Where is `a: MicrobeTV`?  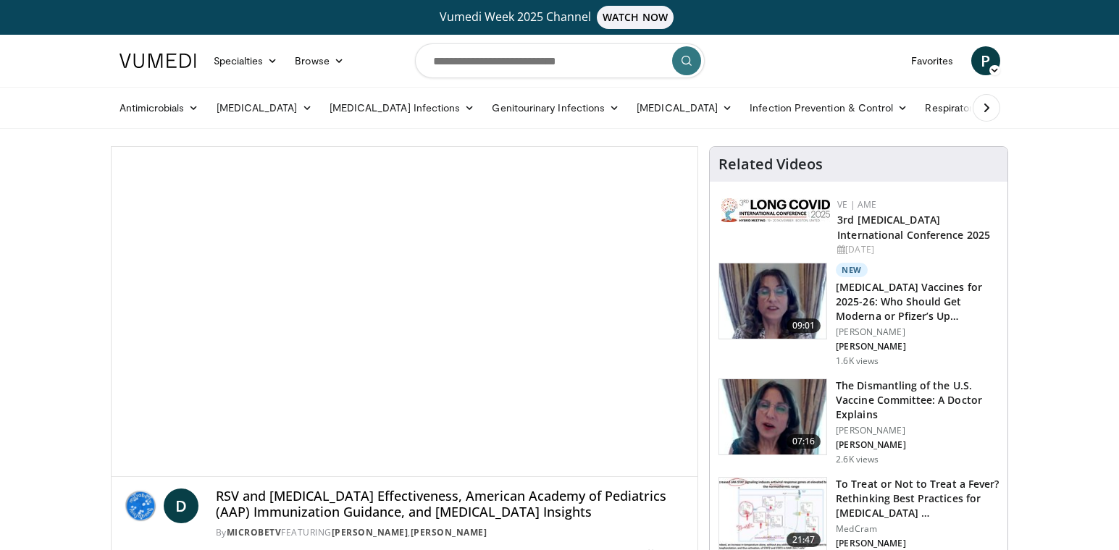
a: MicrobeTV is located at coordinates (254, 532).